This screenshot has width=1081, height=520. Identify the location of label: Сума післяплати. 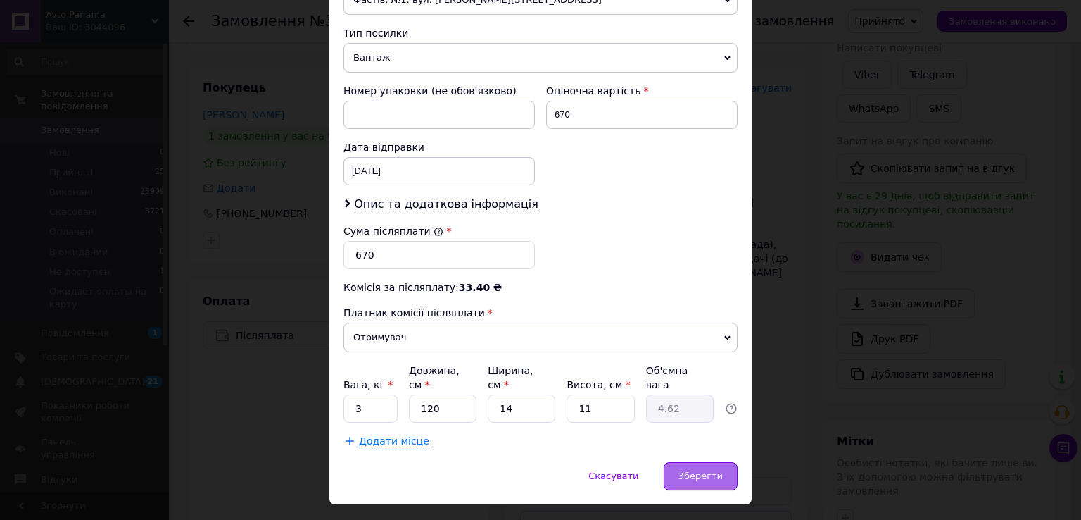
(394, 231).